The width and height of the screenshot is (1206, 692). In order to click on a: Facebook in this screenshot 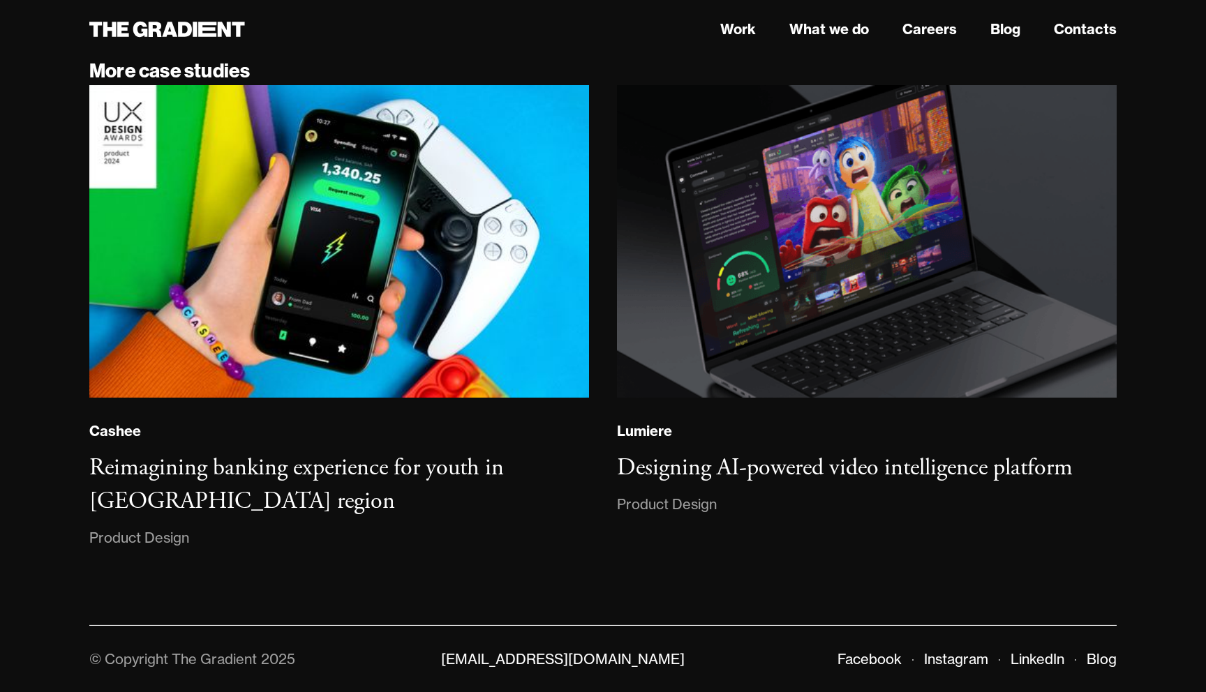, I will do `click(870, 659)`.